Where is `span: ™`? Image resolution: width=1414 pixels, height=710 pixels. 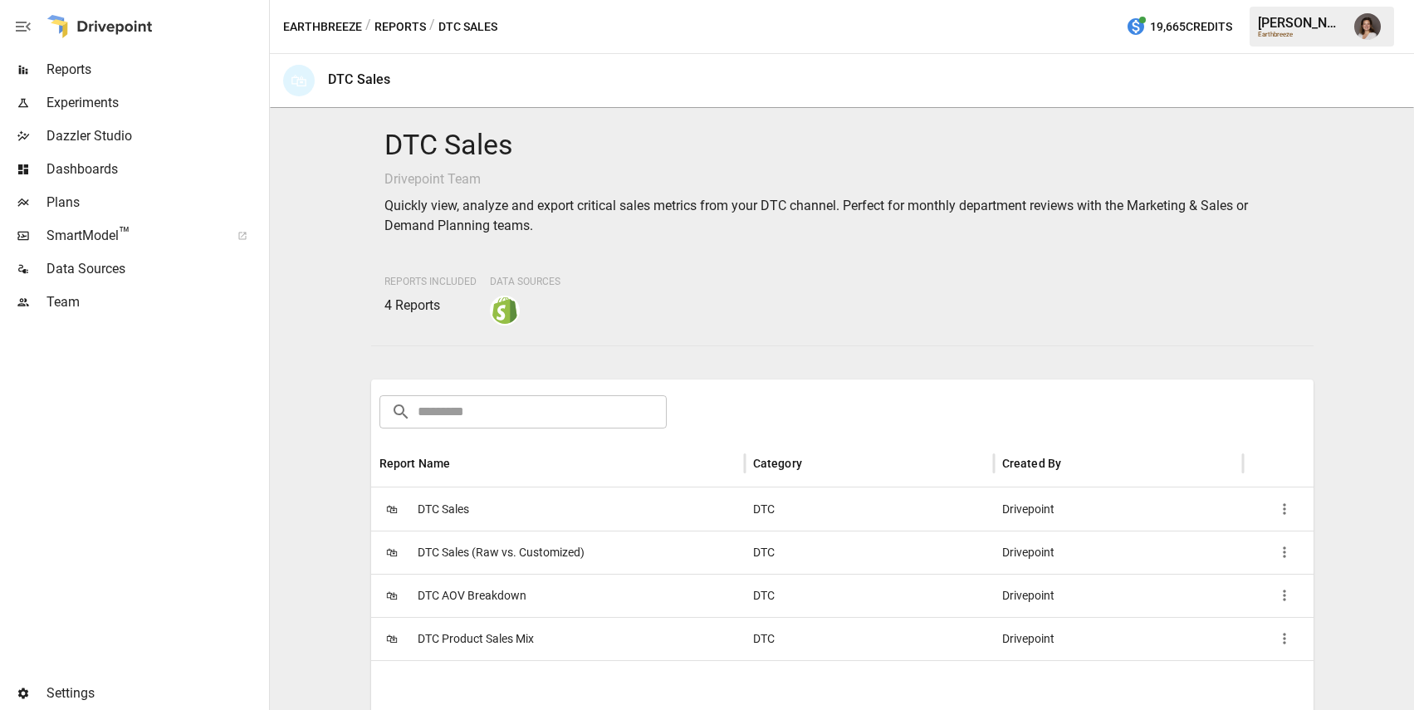 span: ™ is located at coordinates (125, 233).